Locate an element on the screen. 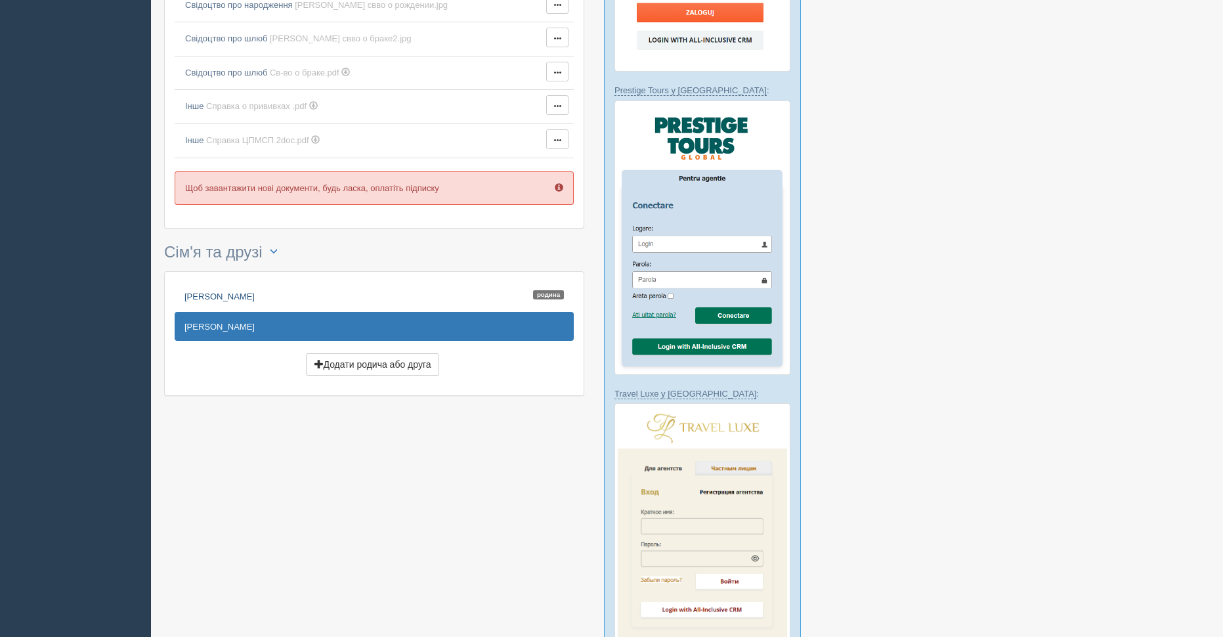 This screenshot has width=1223, height=637. img: prestige-tours-login-via-crm-for-travel-agents.png is located at coordinates (702, 238).